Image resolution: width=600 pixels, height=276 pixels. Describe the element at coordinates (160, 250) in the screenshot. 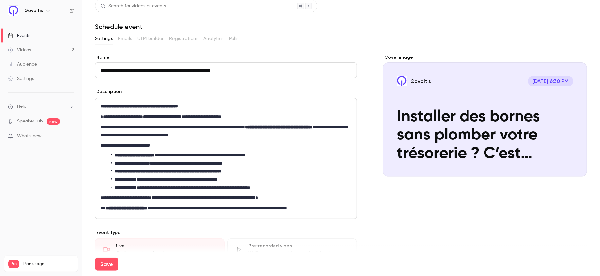

I see `div: LiveGo live at scheduled time` at that location.